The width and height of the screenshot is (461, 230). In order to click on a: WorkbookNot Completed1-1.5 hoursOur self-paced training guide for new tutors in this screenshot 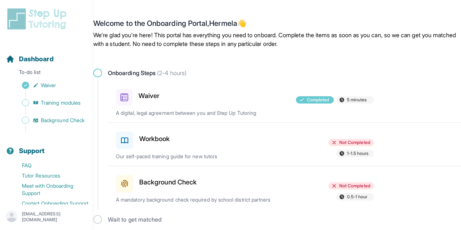, I will do `click(284, 144)`.